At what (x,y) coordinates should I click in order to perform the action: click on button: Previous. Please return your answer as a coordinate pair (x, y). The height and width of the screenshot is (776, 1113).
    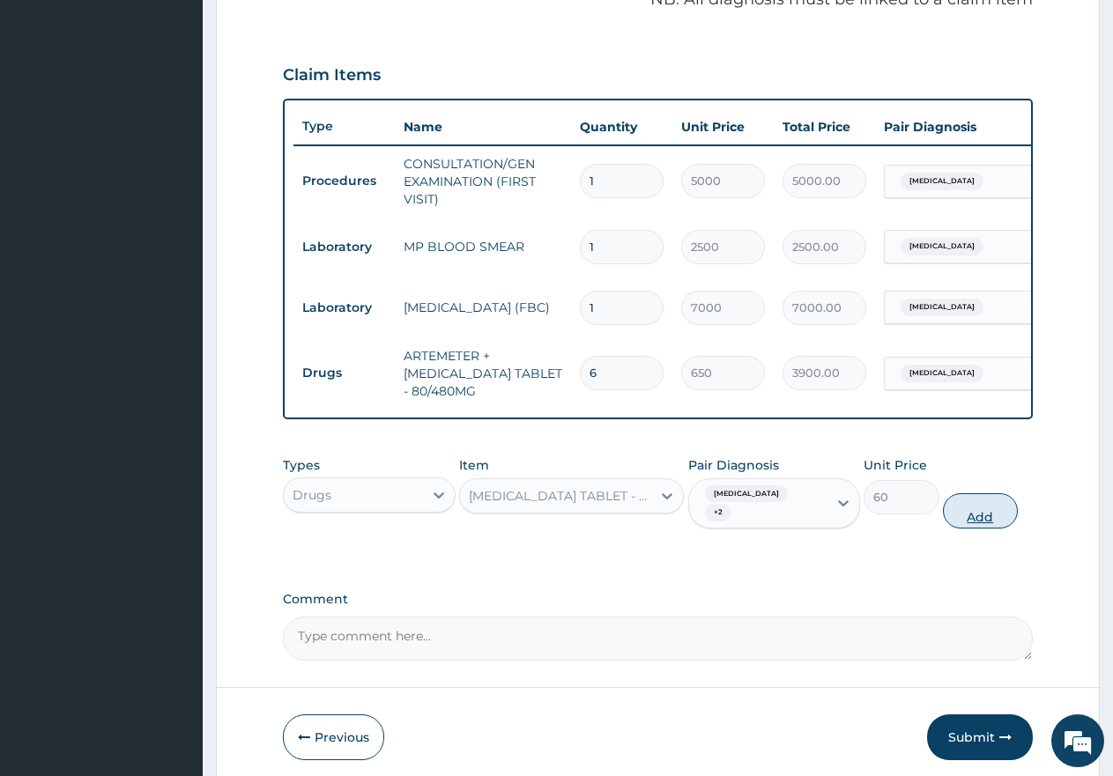
    Looking at the image, I should click on (333, 737).